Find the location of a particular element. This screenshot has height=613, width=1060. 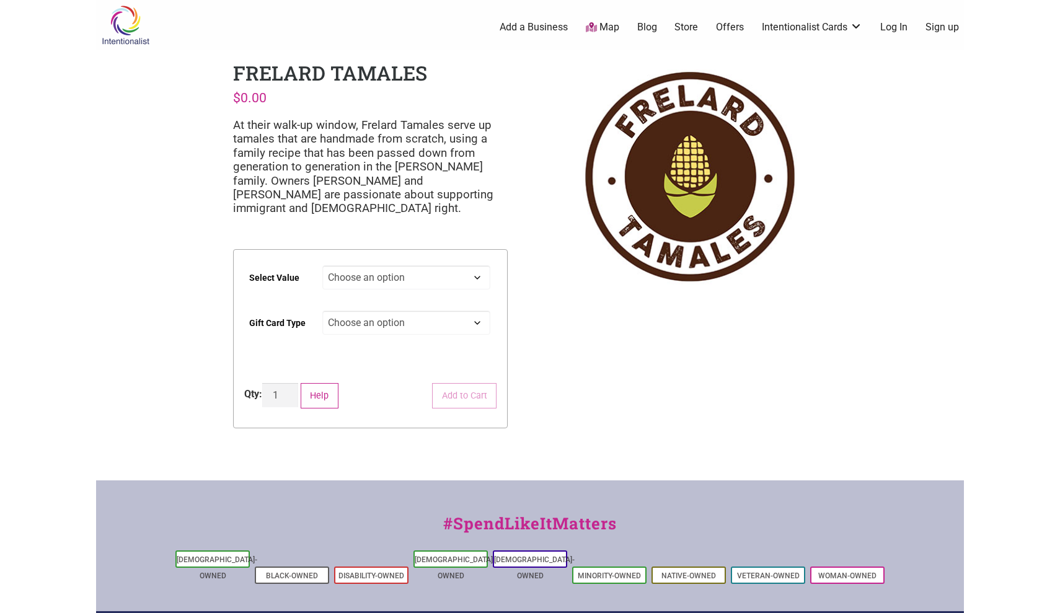

div: #SpendLikeItMatters is located at coordinates (530, 529).